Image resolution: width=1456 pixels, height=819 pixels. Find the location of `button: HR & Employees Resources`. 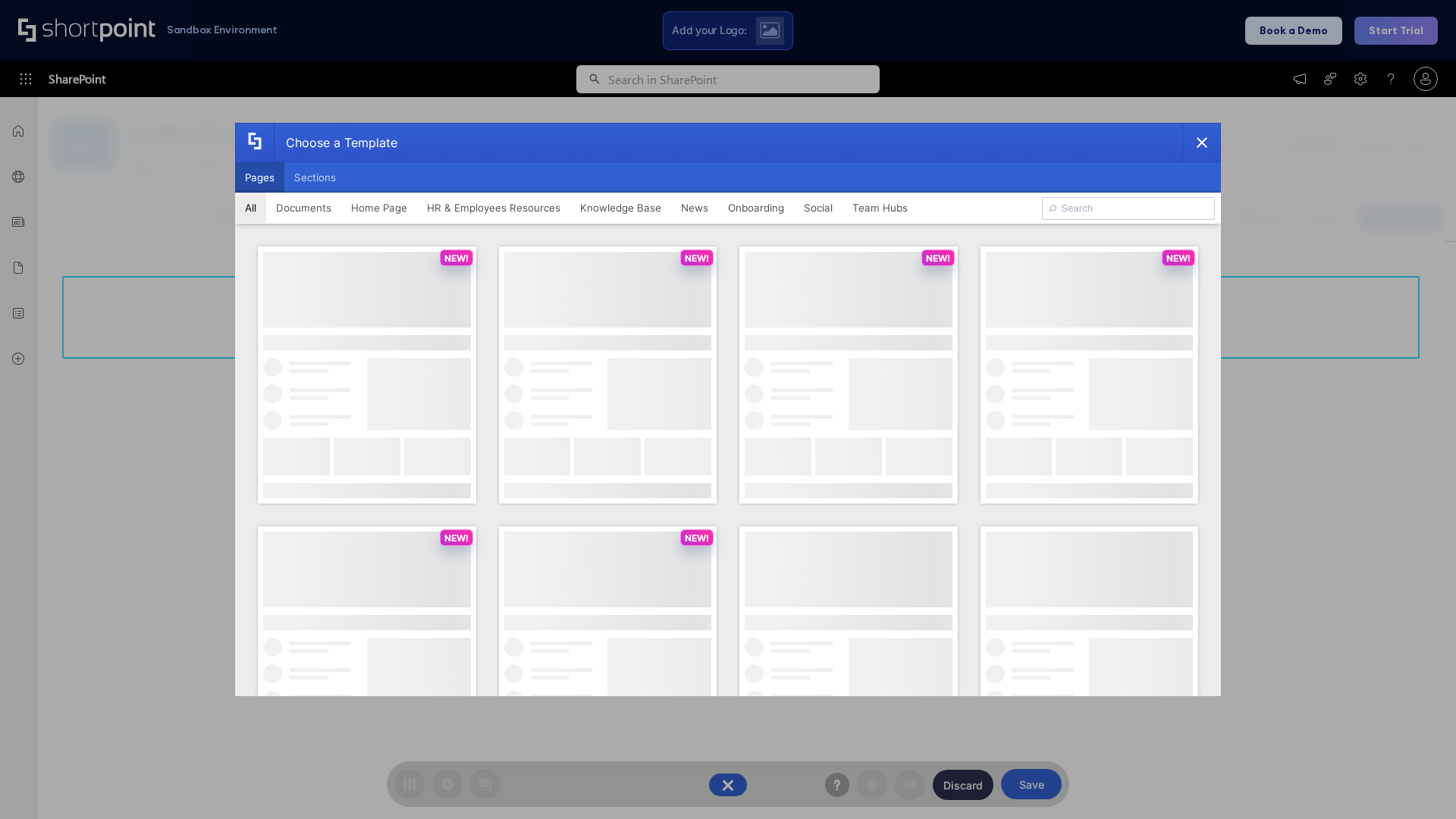

button: HR & Employees Resources is located at coordinates (494, 207).